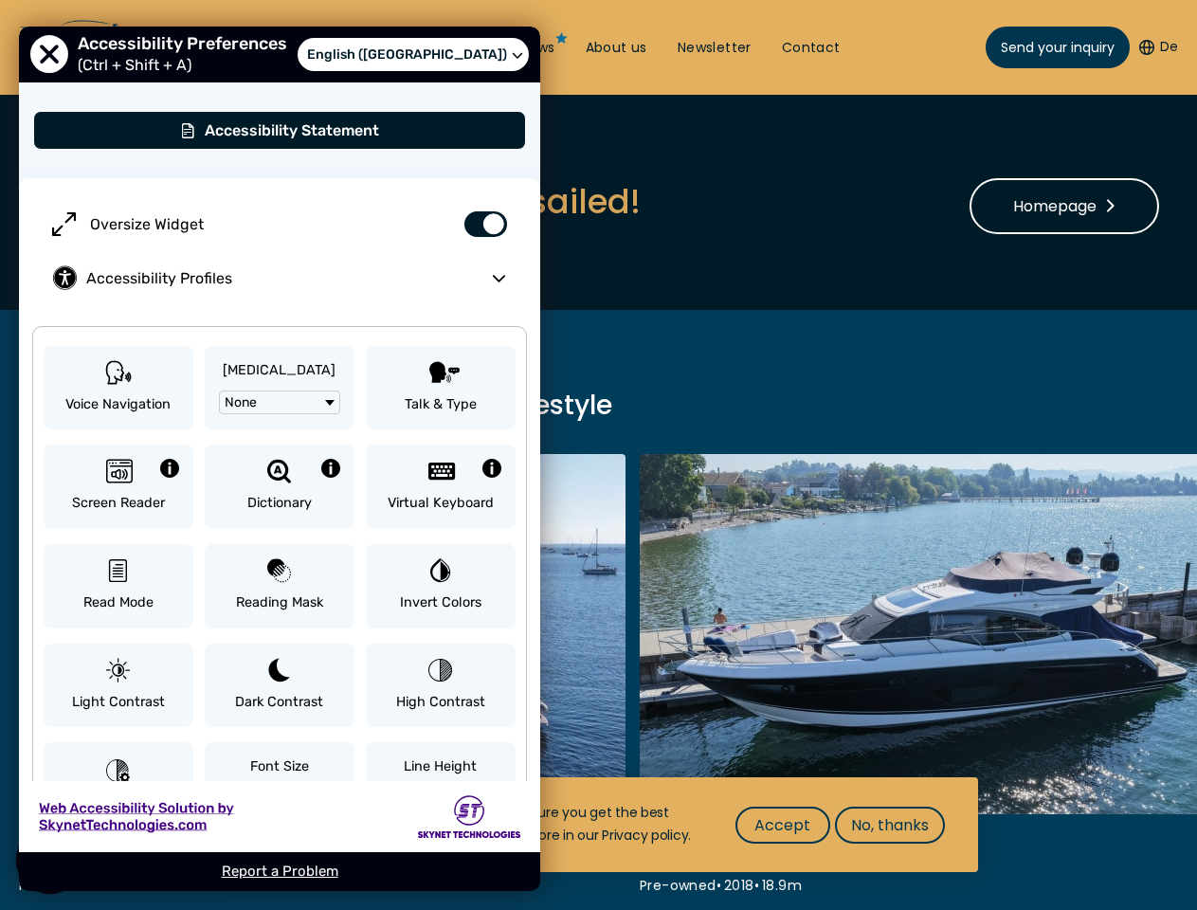 This screenshot has height=910, width=1197. Describe the element at coordinates (441, 388) in the screenshot. I see `button: Talk & Type` at that location.